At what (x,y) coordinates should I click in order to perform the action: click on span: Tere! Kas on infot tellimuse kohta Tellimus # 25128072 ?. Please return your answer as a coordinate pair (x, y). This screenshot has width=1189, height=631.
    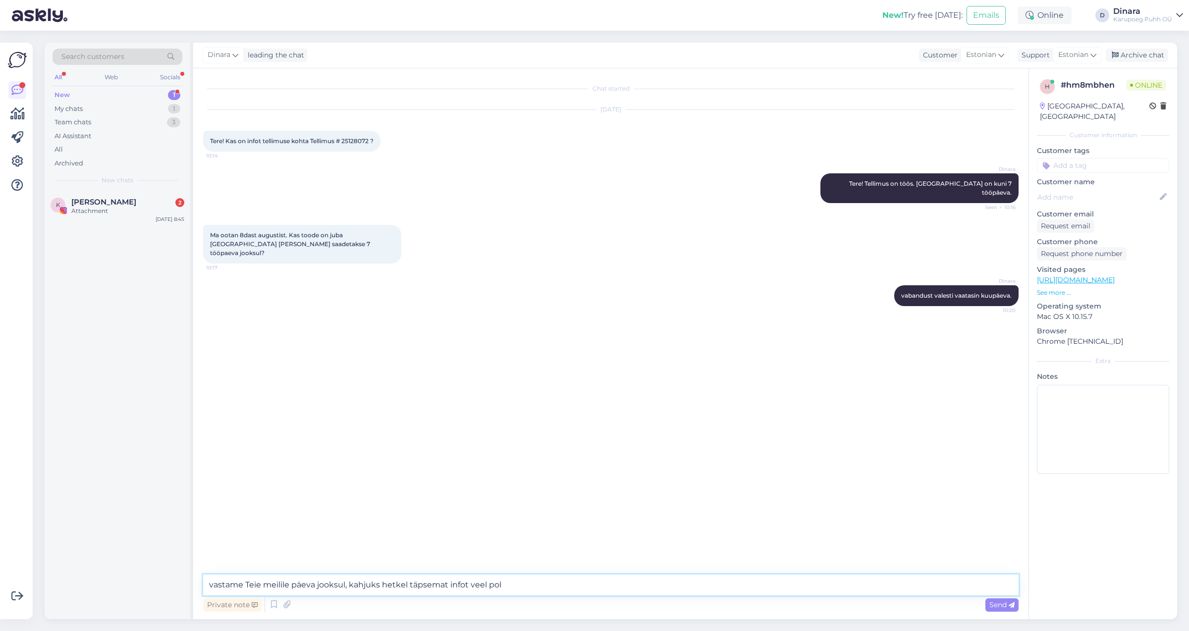
    Looking at the image, I should click on (292, 141).